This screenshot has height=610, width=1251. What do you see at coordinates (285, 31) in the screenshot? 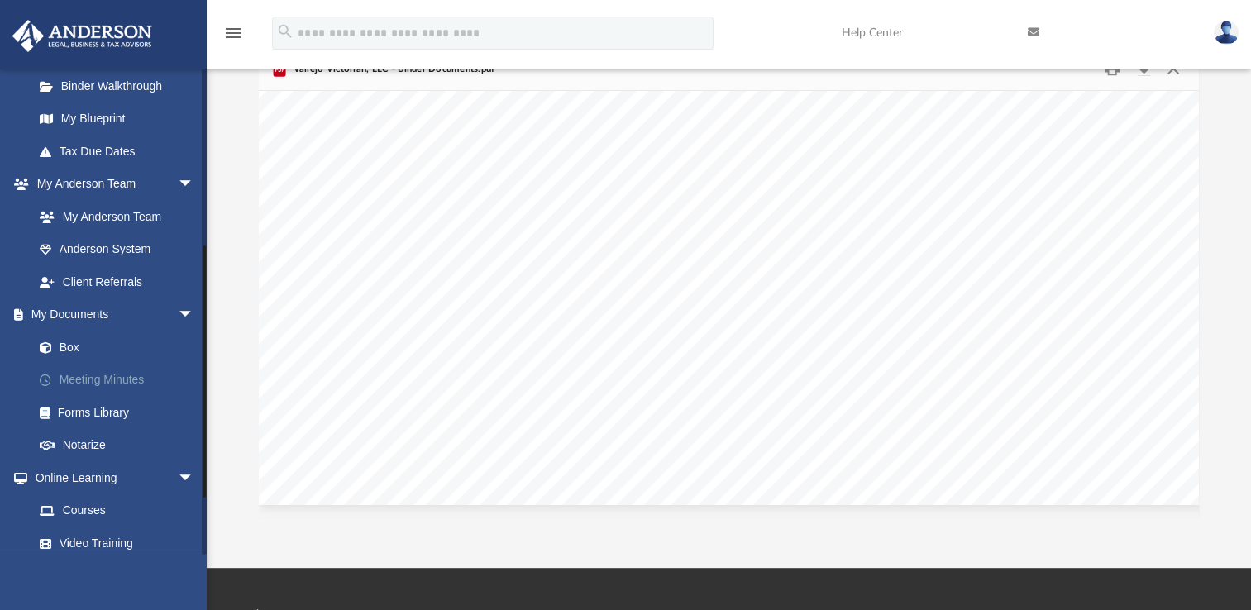
I see `i: search` at bounding box center [285, 31].